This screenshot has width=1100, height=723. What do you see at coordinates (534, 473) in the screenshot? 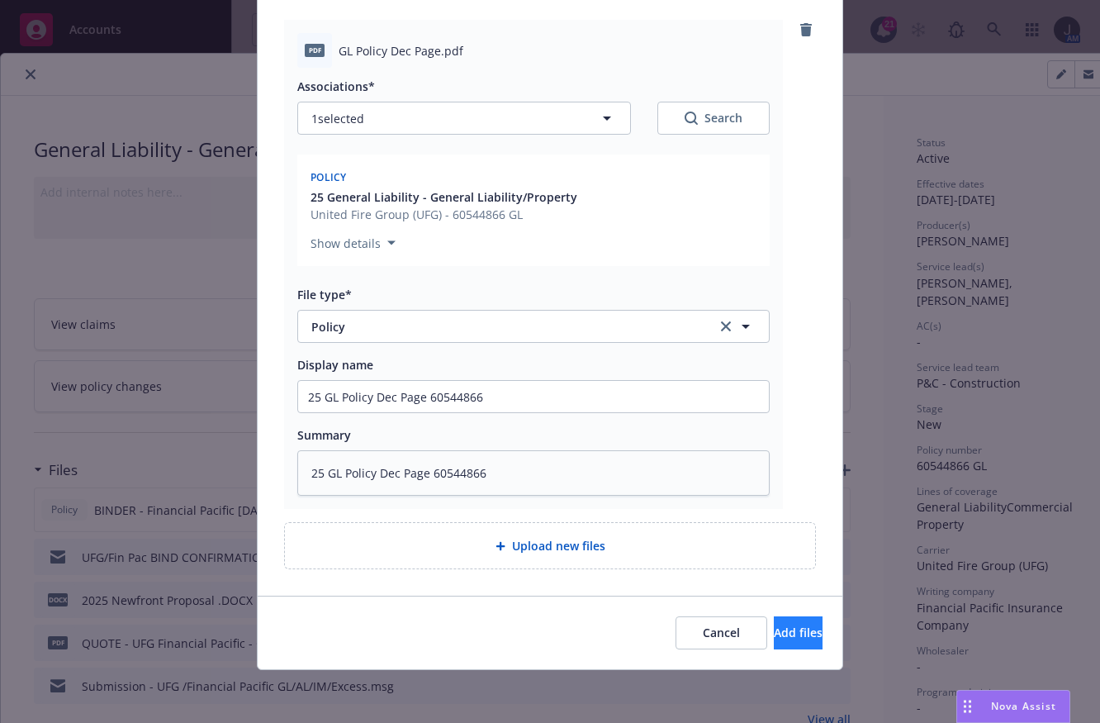
I see `textarea: 25 GL Policy Dec Page 60544866` at bounding box center [534, 473].